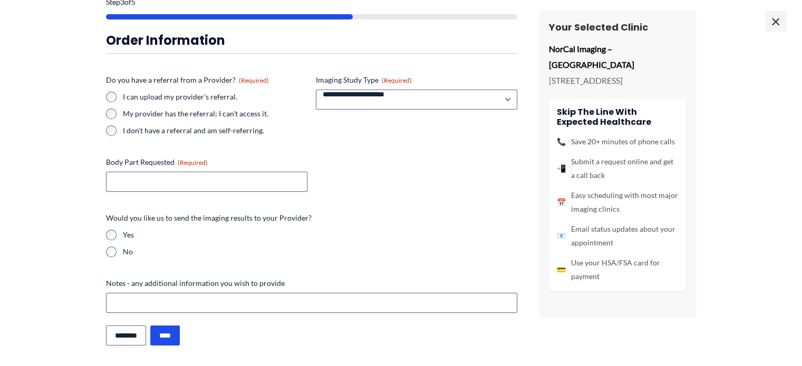 The image size is (802, 366). What do you see at coordinates (617, 202) in the screenshot?
I see `li: Easy scheduling with most major imaging clinics` at bounding box center [617, 202].